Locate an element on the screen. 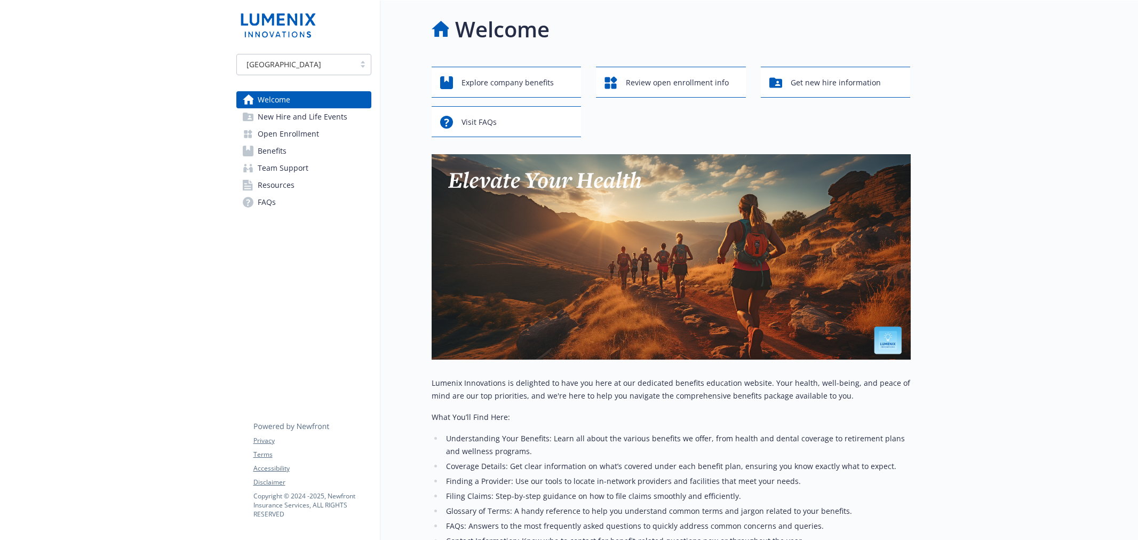 This screenshot has height=540, width=1138. p: What You’ll Find Here: is located at coordinates (671, 417).